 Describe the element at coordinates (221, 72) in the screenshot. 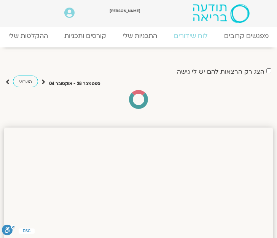

I see `label: הצג רק הרצאות להם יש לי גישה` at that location.